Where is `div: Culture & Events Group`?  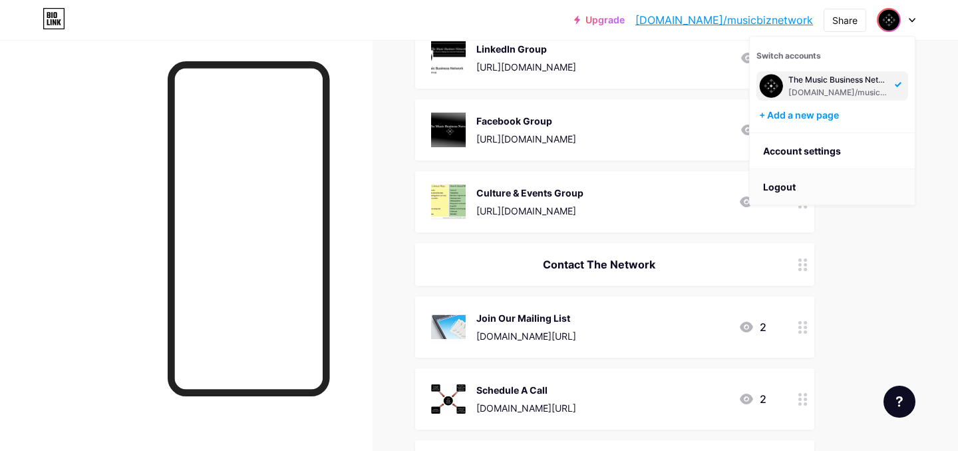 div: Culture & Events Group is located at coordinates (530, 192).